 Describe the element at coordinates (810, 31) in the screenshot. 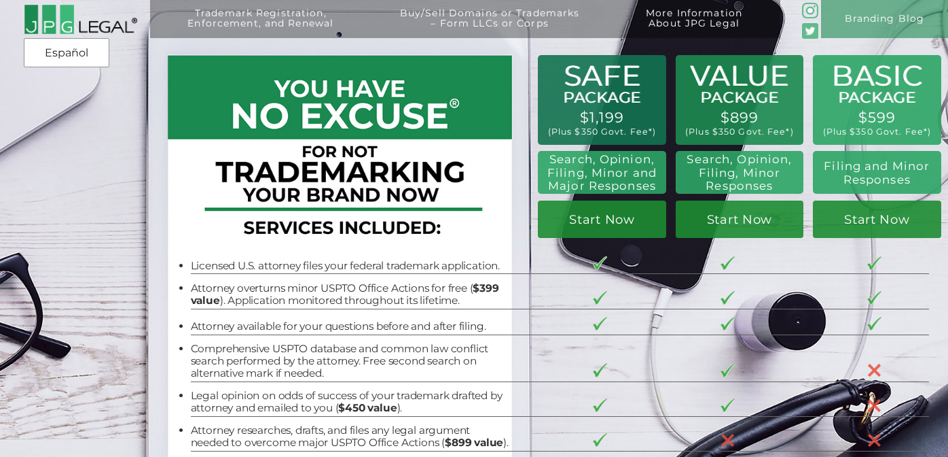

I see `img: Twitter_Social_Icon_Rounded_Square_Color-mid-green3-90.png` at that location.